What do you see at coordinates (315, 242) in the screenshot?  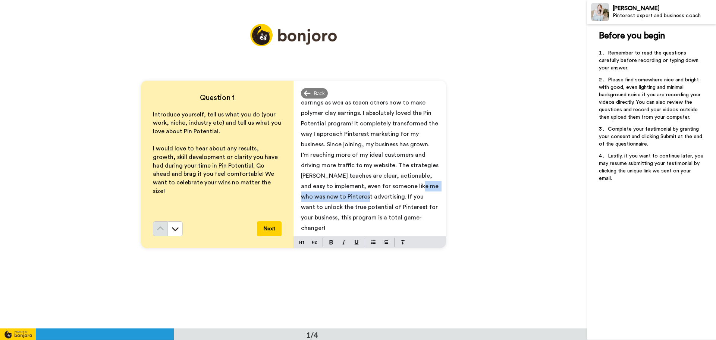 I see `img: heading-two-block.svg` at bounding box center [315, 242].